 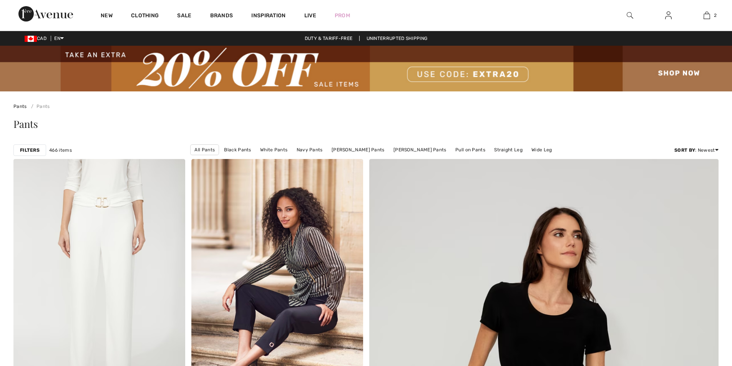 What do you see at coordinates (46, 14) in the screenshot?
I see `a: 1ère Avenue` at bounding box center [46, 14].